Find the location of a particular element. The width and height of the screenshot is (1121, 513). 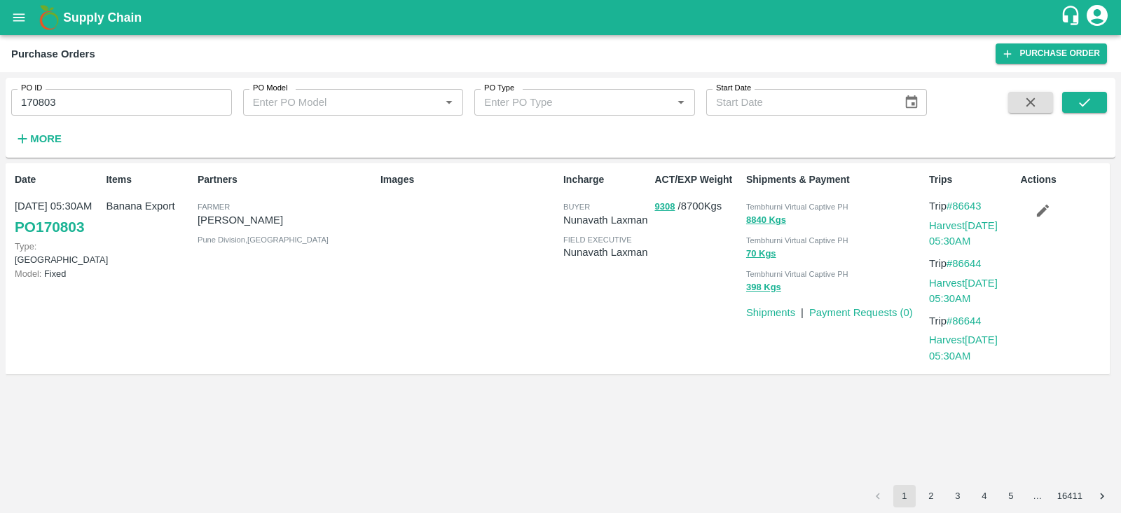

p: Actions is located at coordinates (1063, 179).